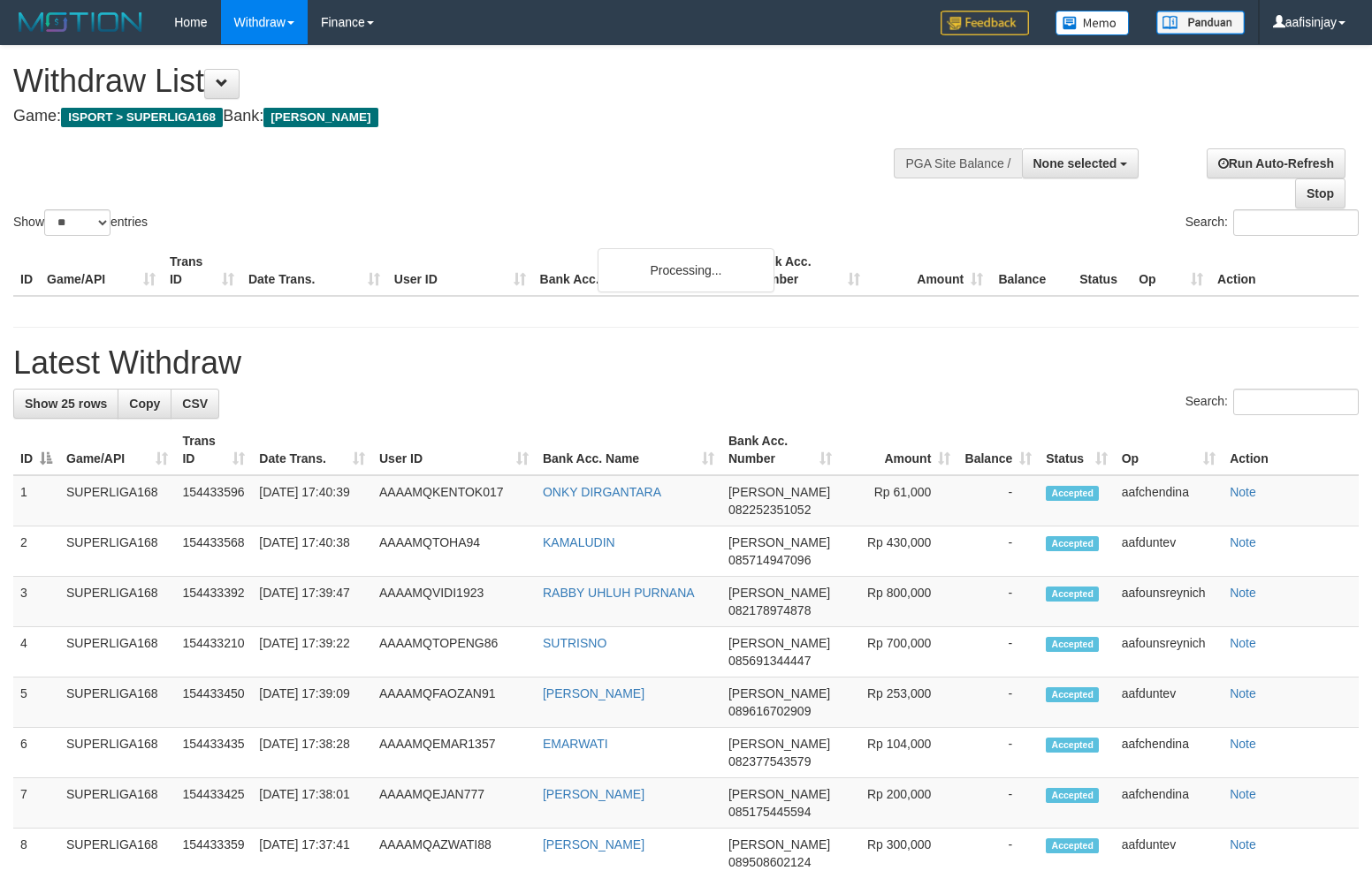 Image resolution: width=1372 pixels, height=878 pixels. What do you see at coordinates (985, 23) in the screenshot?
I see `img: Feedback.jpg` at bounding box center [985, 23].